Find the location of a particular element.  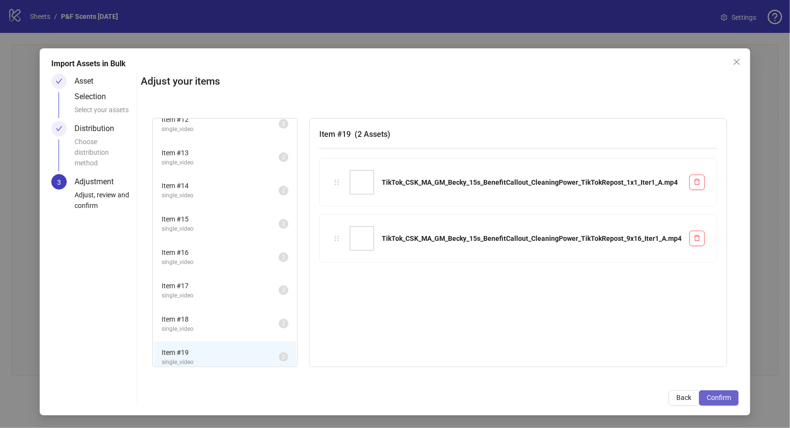

span: Item # 16 is located at coordinates (220, 252).